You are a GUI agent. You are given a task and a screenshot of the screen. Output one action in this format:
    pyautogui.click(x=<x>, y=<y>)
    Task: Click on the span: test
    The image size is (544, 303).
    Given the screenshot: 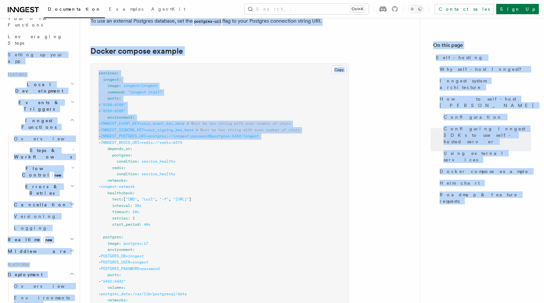 What is the action you would take?
    pyautogui.click(x=117, y=199)
    